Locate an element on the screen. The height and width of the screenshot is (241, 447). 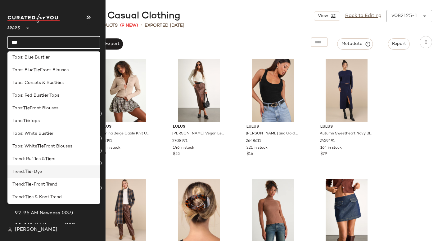
img: svg%3e is located at coordinates (10, 230).